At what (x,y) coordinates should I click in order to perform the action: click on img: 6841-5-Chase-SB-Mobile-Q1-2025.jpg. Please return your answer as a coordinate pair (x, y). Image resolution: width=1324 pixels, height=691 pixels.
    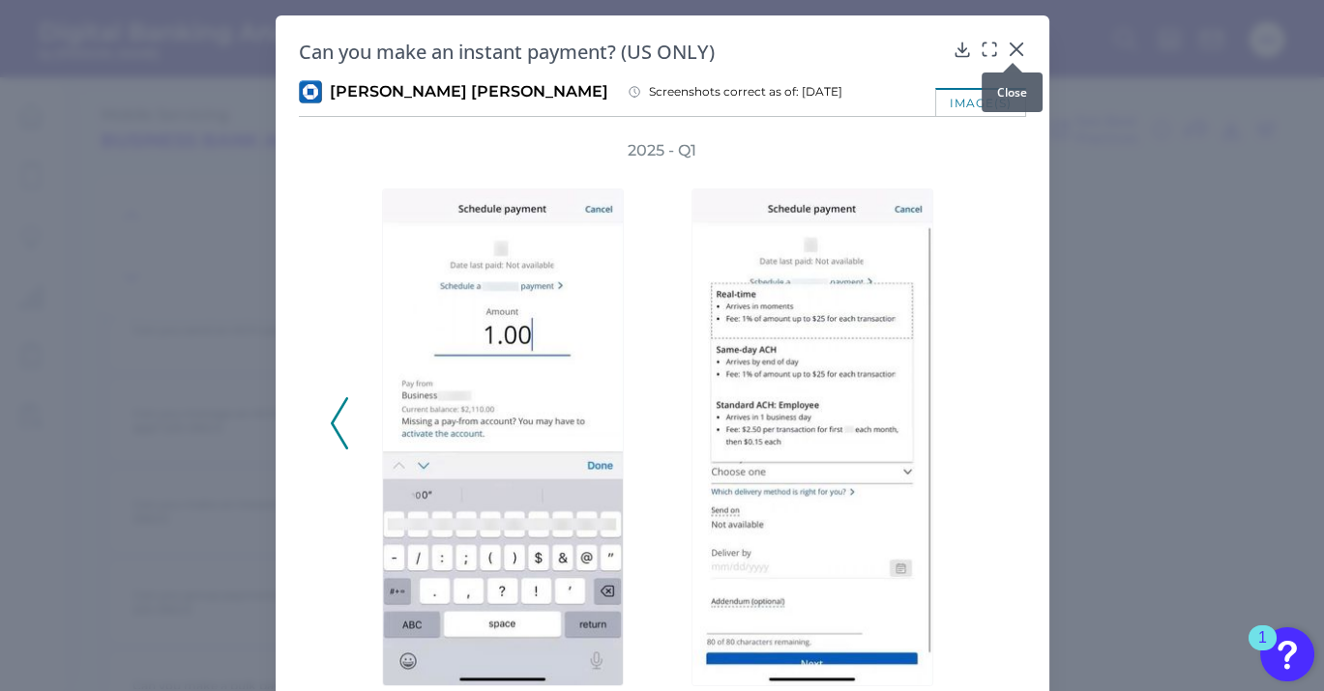
    Looking at the image, I should click on (812, 437).